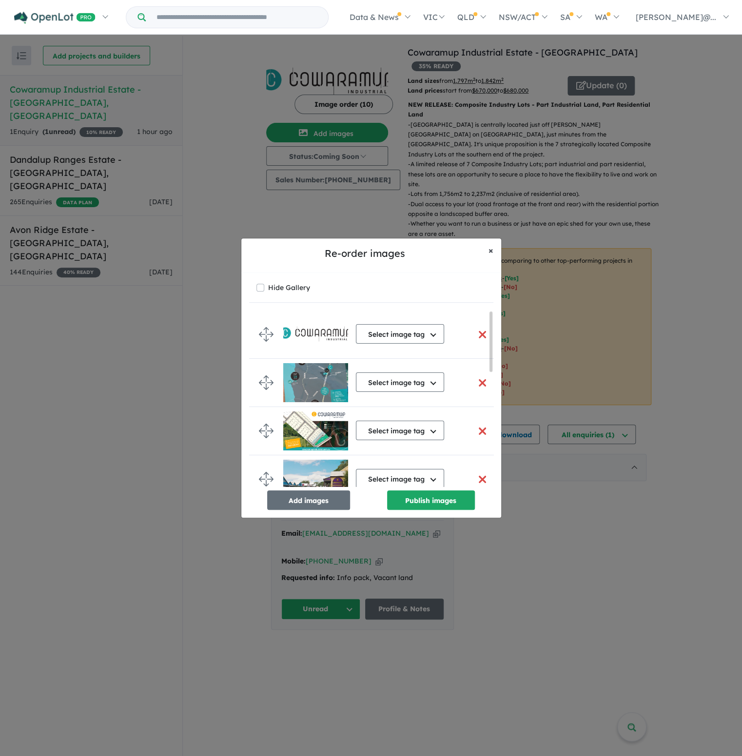 This screenshot has width=742, height=756. What do you see at coordinates (309, 500) in the screenshot?
I see `button: Add images` at bounding box center [309, 500].